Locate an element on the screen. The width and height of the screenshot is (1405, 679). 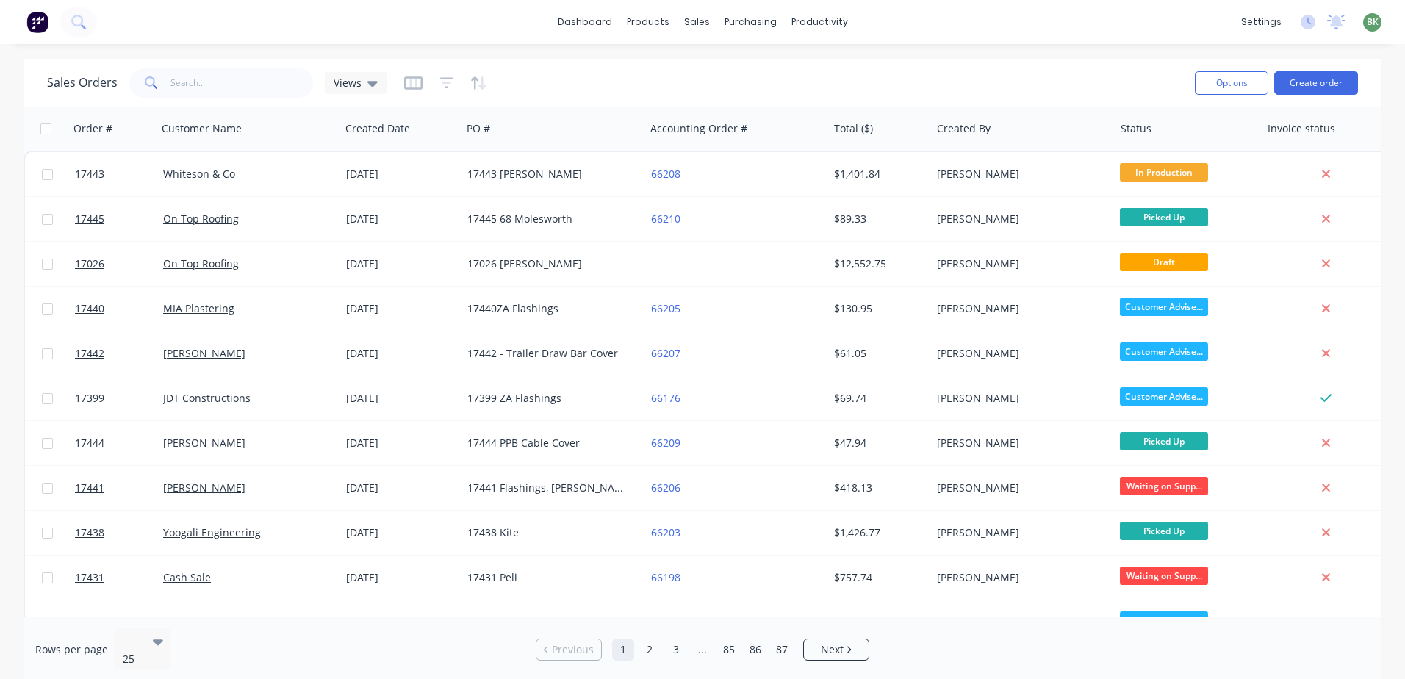
a: Previous page is located at coordinates (569, 650).